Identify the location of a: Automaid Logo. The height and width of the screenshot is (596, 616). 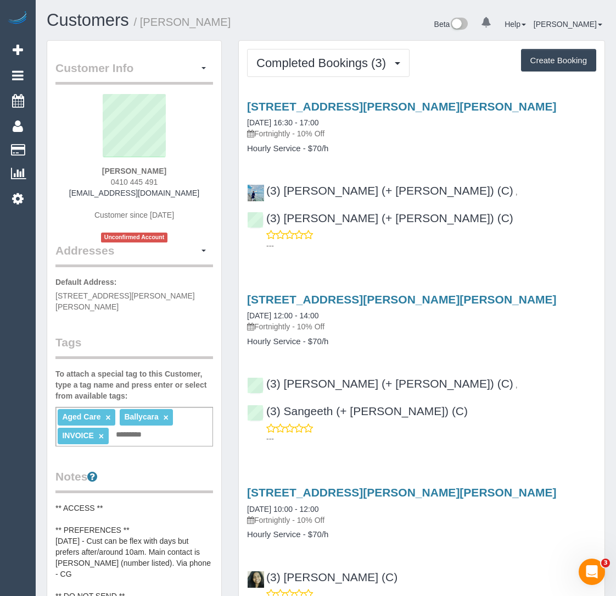
(18, 19).